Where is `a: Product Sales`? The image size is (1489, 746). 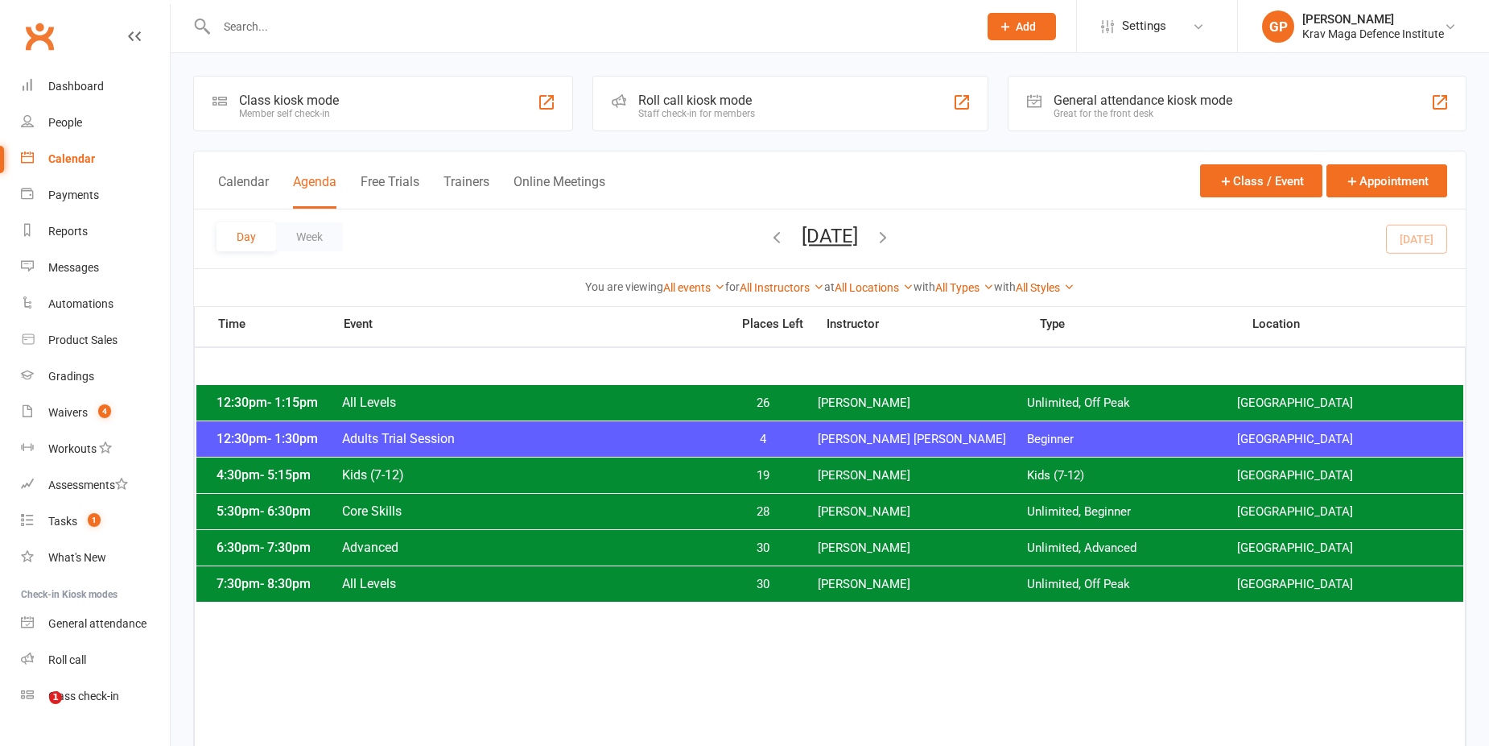 a: Product Sales is located at coordinates (95, 340).